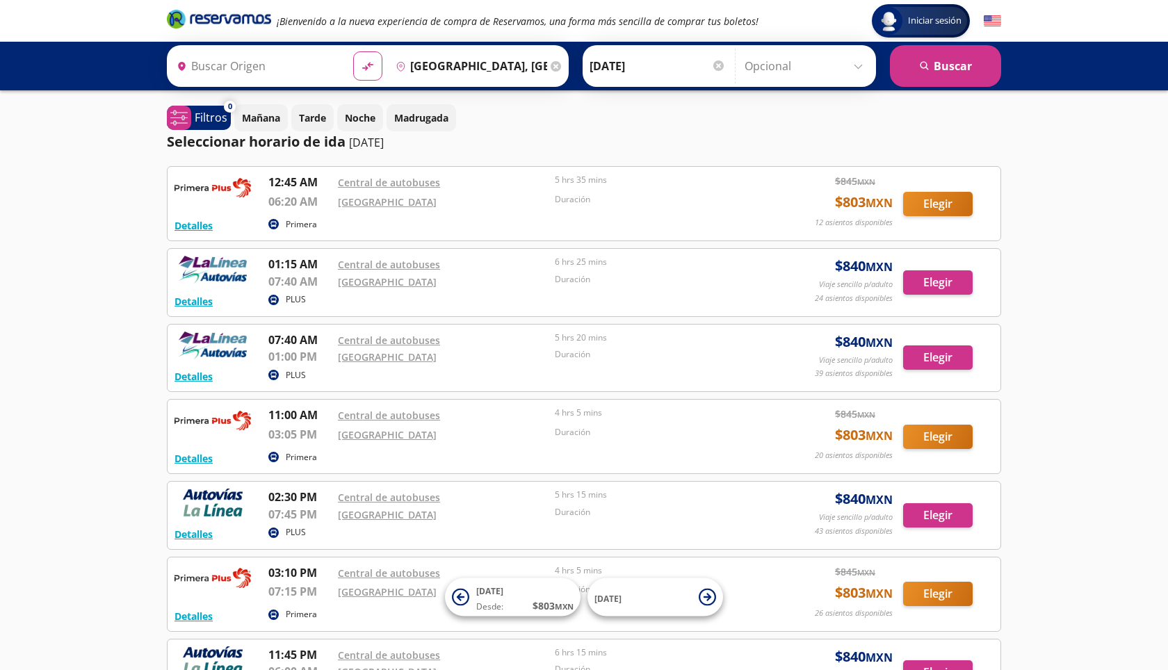 This screenshot has height=670, width=1168. I want to click on i: Brand Logo, so click(219, 19).